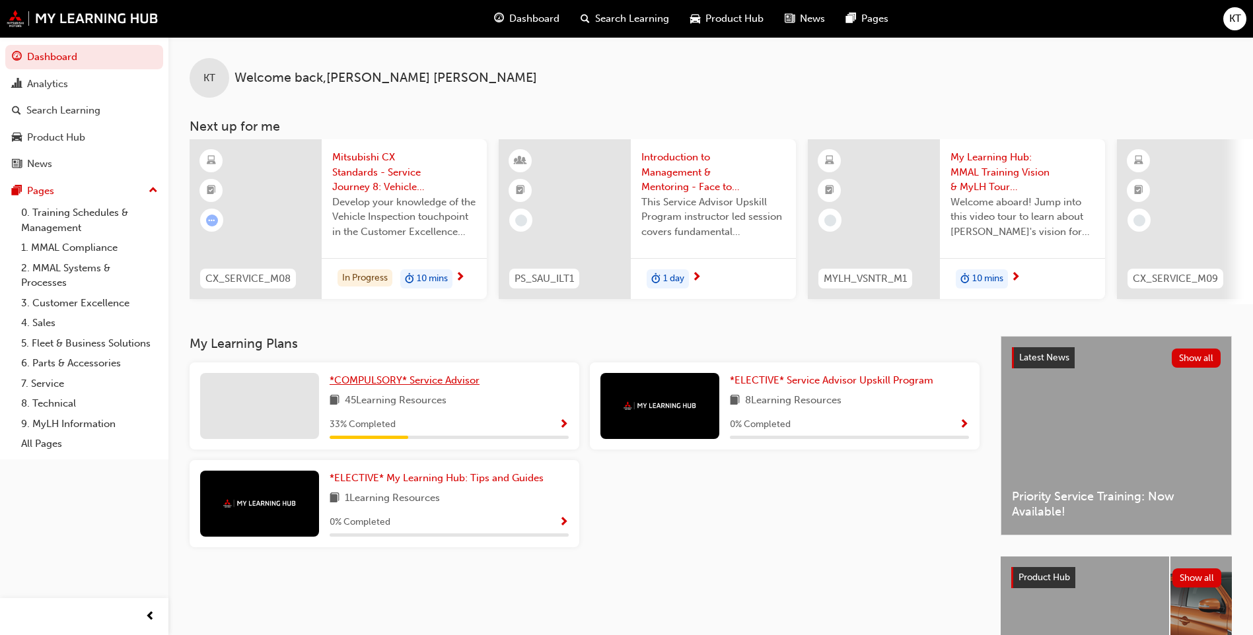 This screenshot has height=635, width=1253. I want to click on span: learningResourceType_INSTRUCTOR_LED-icon, so click(520, 161).